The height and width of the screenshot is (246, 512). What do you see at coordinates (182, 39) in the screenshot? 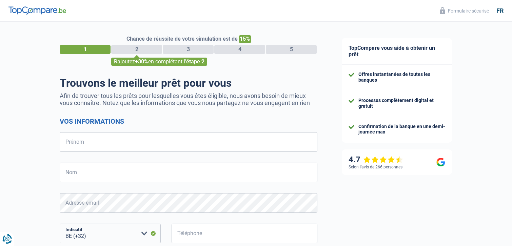
I see `span: Chance de réussite de votre simulation est de` at bounding box center [182, 39].